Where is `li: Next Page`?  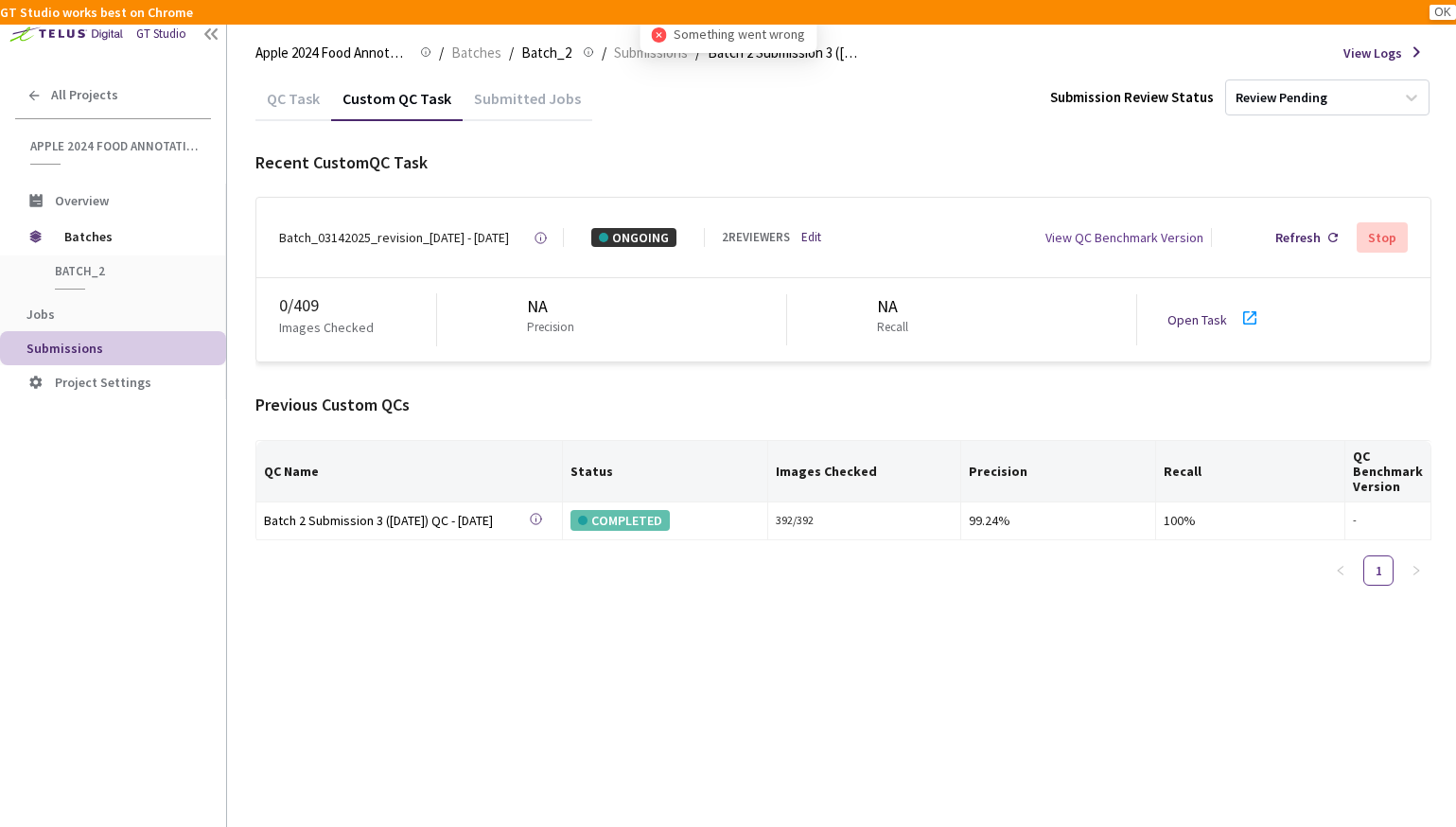 li: Next Page is located at coordinates (1416, 570).